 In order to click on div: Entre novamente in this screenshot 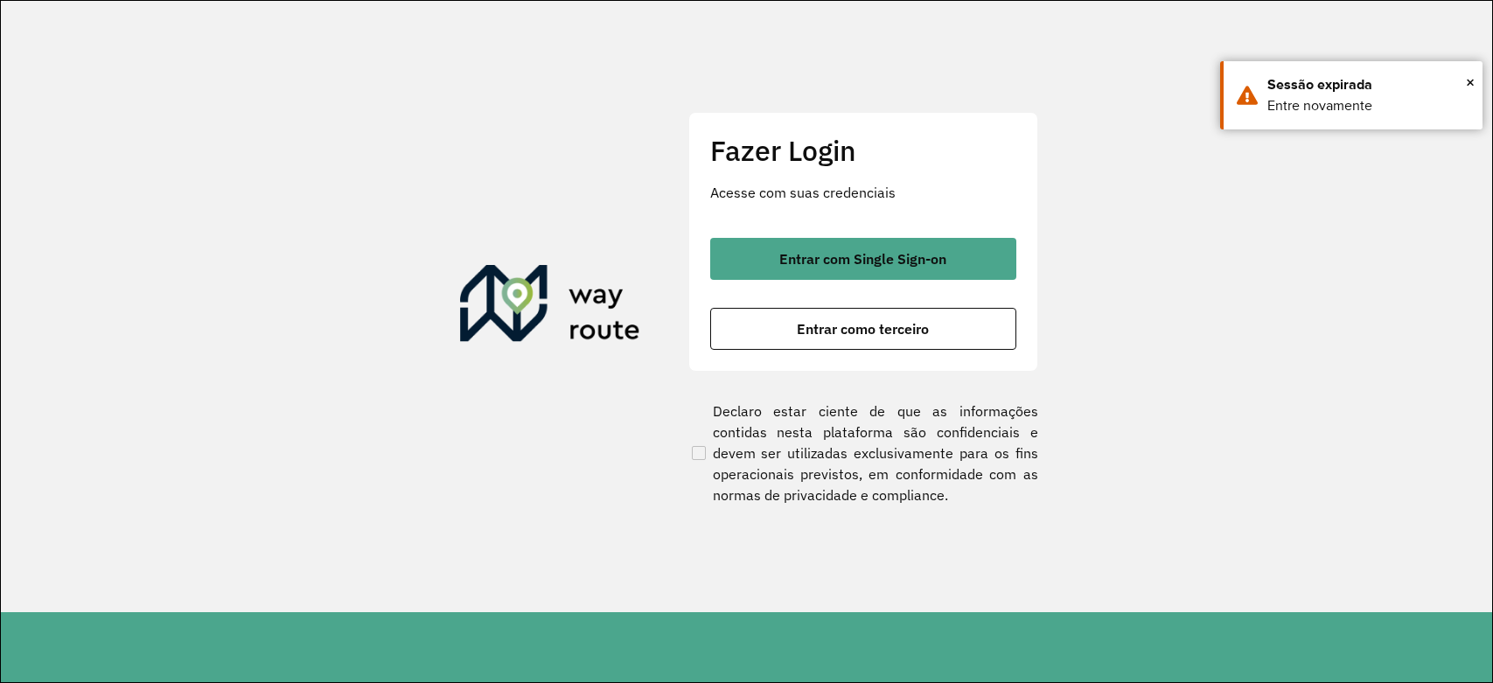, I will do `click(1368, 106)`.